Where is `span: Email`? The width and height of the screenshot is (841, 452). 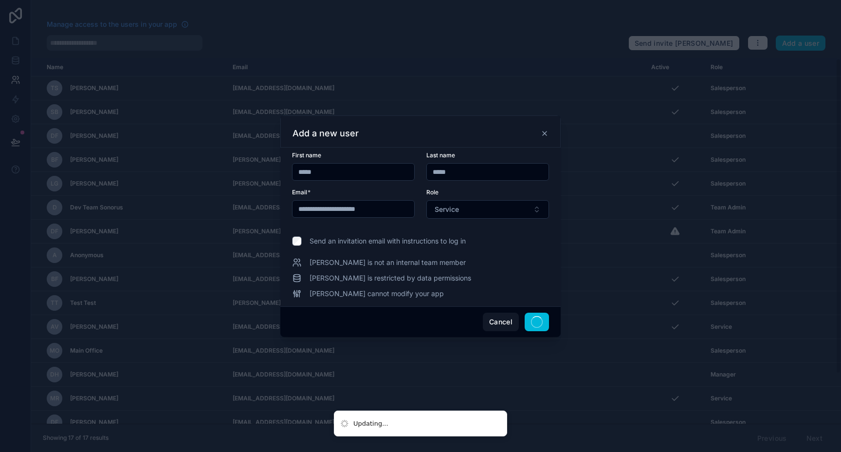
span: Email is located at coordinates (299, 192).